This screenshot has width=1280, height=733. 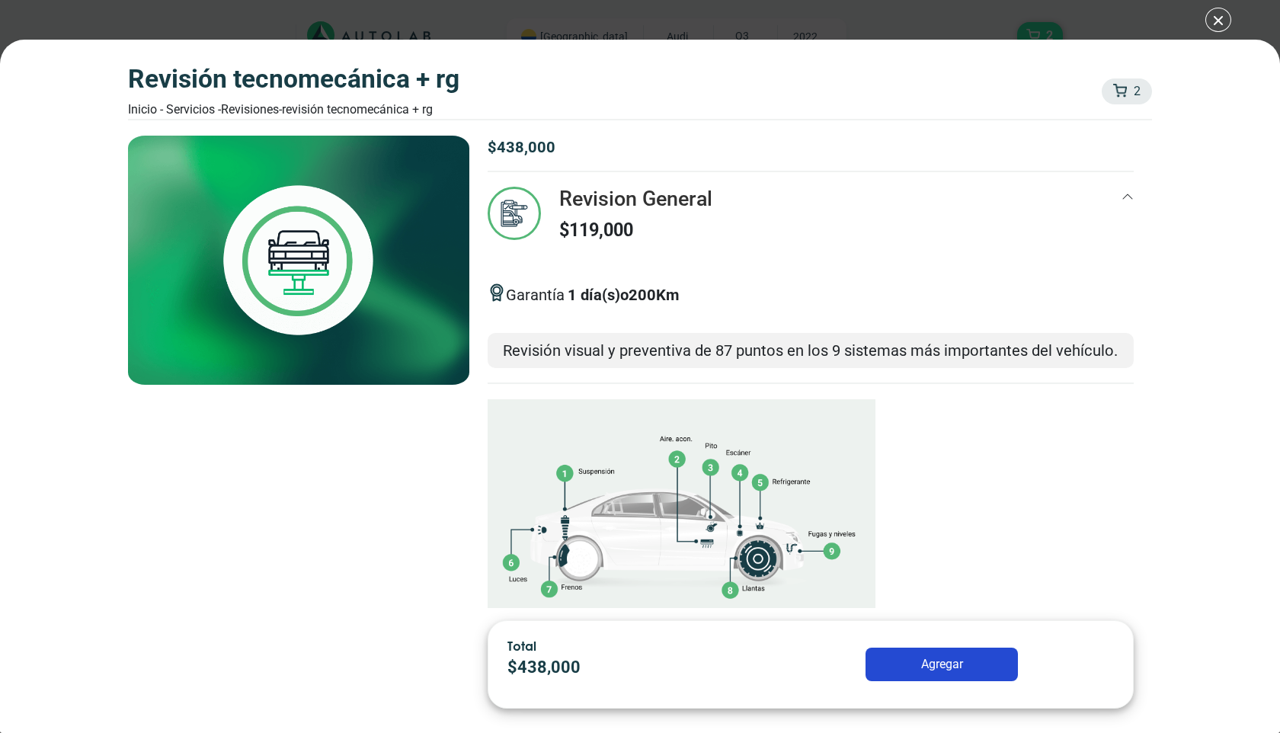 I want to click on span: Total, so click(x=522, y=645).